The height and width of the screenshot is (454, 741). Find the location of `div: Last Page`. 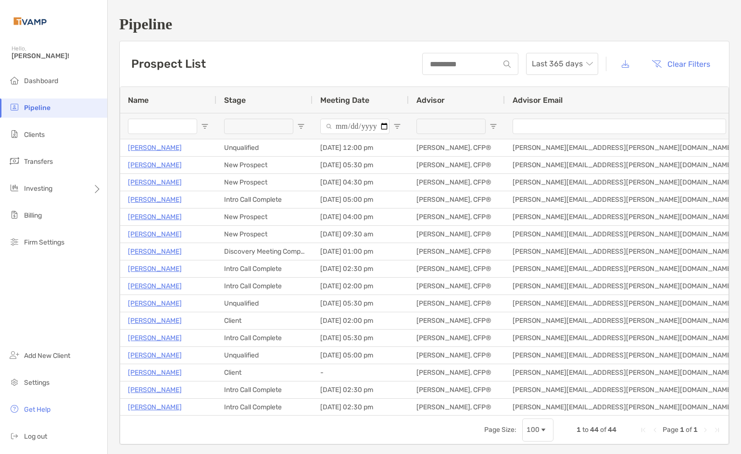

div: Last Page is located at coordinates (717, 430).